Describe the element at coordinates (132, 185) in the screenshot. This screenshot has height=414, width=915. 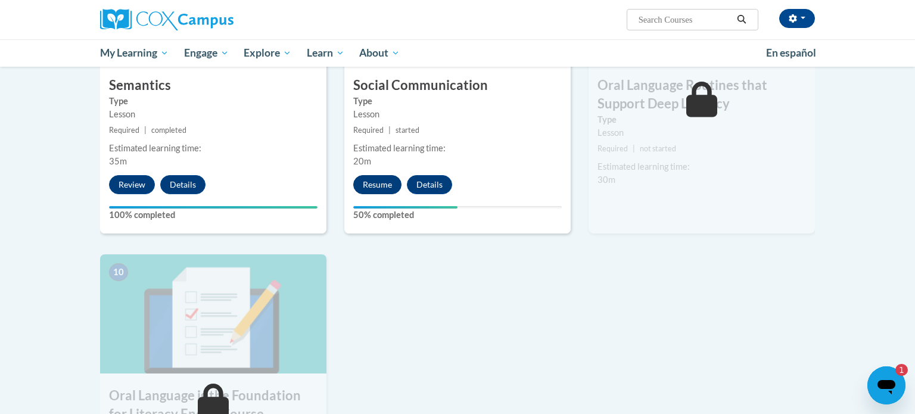
I see `button: Review` at that location.